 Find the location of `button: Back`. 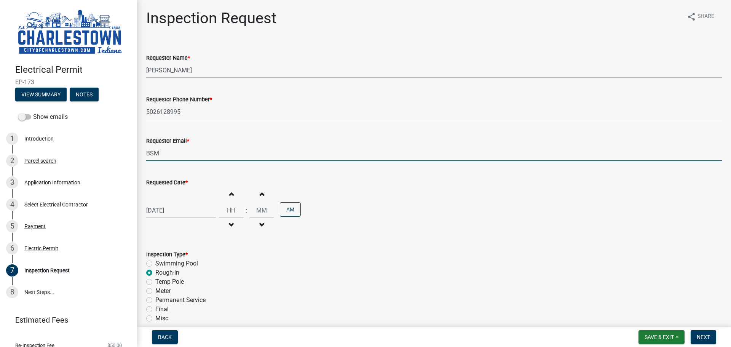

button: Back is located at coordinates (165, 337).